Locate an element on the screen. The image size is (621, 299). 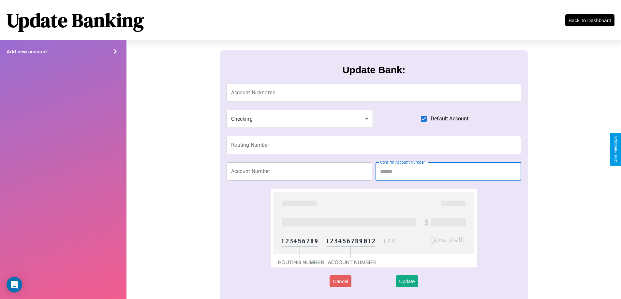
span: Default Account is located at coordinates (449, 119).